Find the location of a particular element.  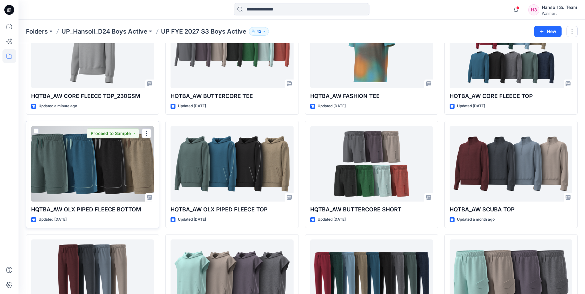

p: HQTBA_AW BUTTERCORE TEE is located at coordinates (232, 96).